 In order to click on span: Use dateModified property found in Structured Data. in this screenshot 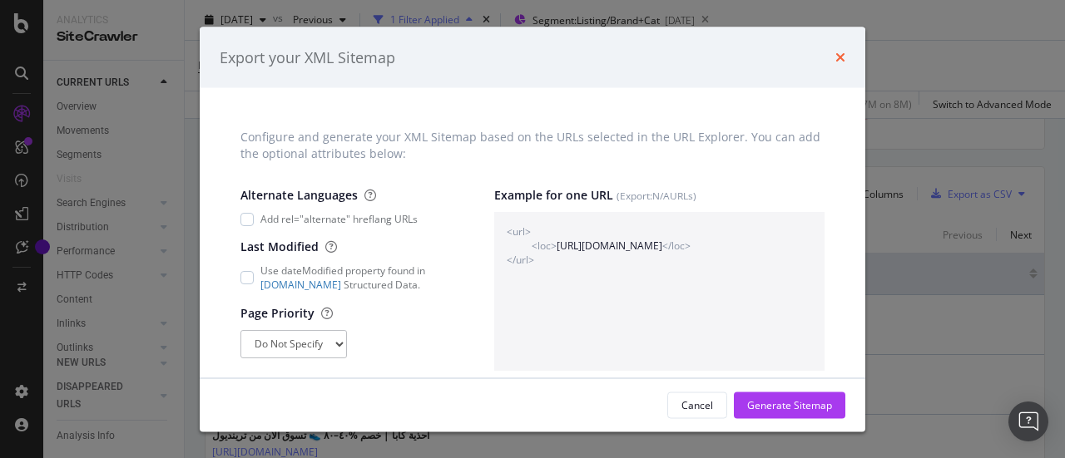, I will do `click(360, 278)`.